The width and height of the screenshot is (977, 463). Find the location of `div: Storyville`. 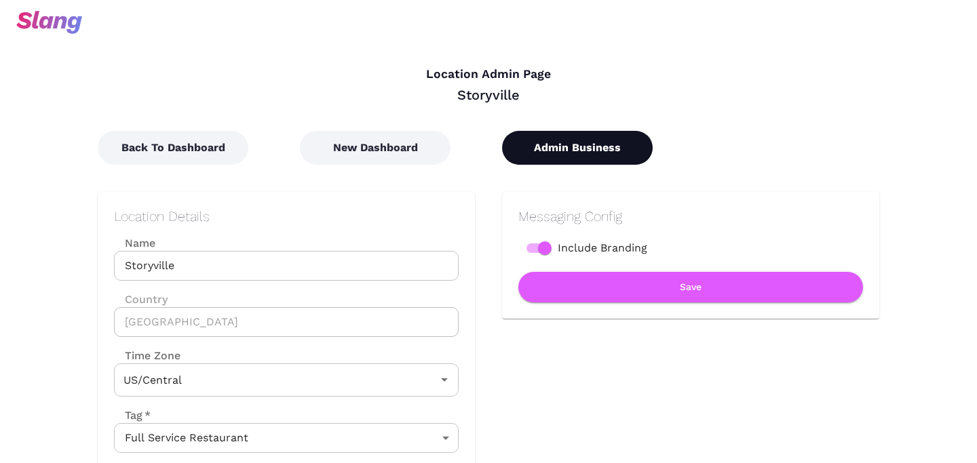

div: Storyville is located at coordinates (489, 95).